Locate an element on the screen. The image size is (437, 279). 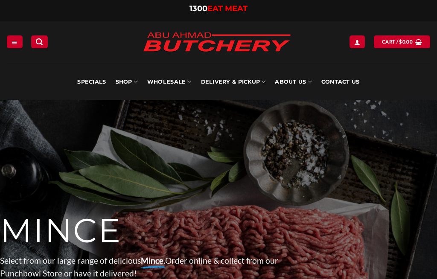
a: Search is located at coordinates (39, 41).